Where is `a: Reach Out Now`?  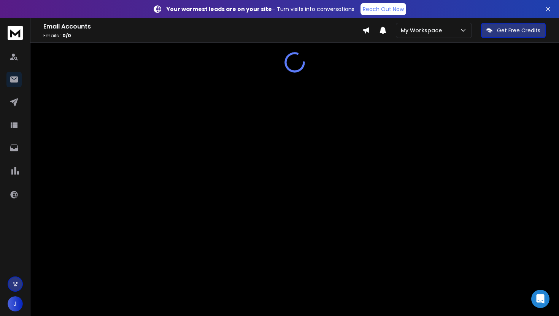
a: Reach Out Now is located at coordinates (383, 9).